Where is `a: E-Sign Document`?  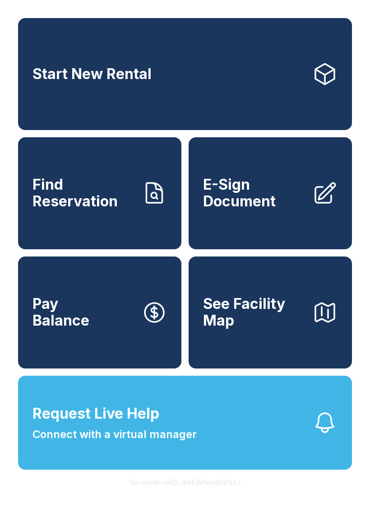
a: E-Sign Document is located at coordinates (271, 193).